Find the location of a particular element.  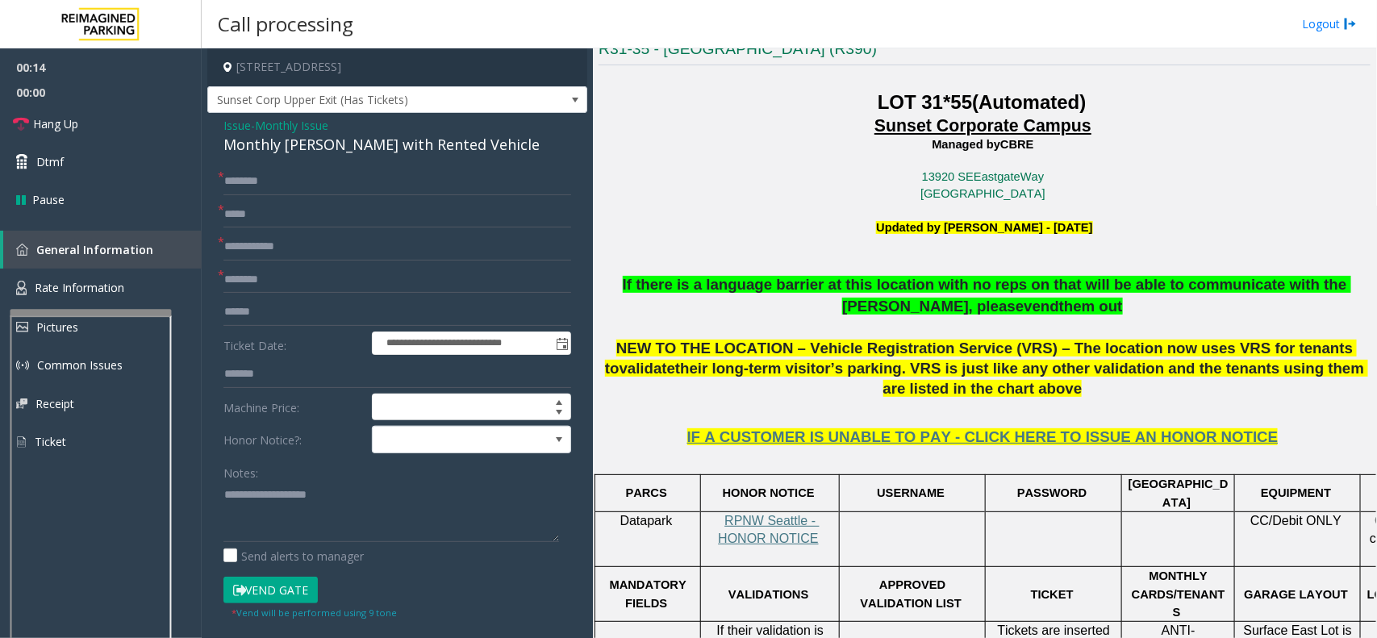

span: Rate Information is located at coordinates (79, 287).